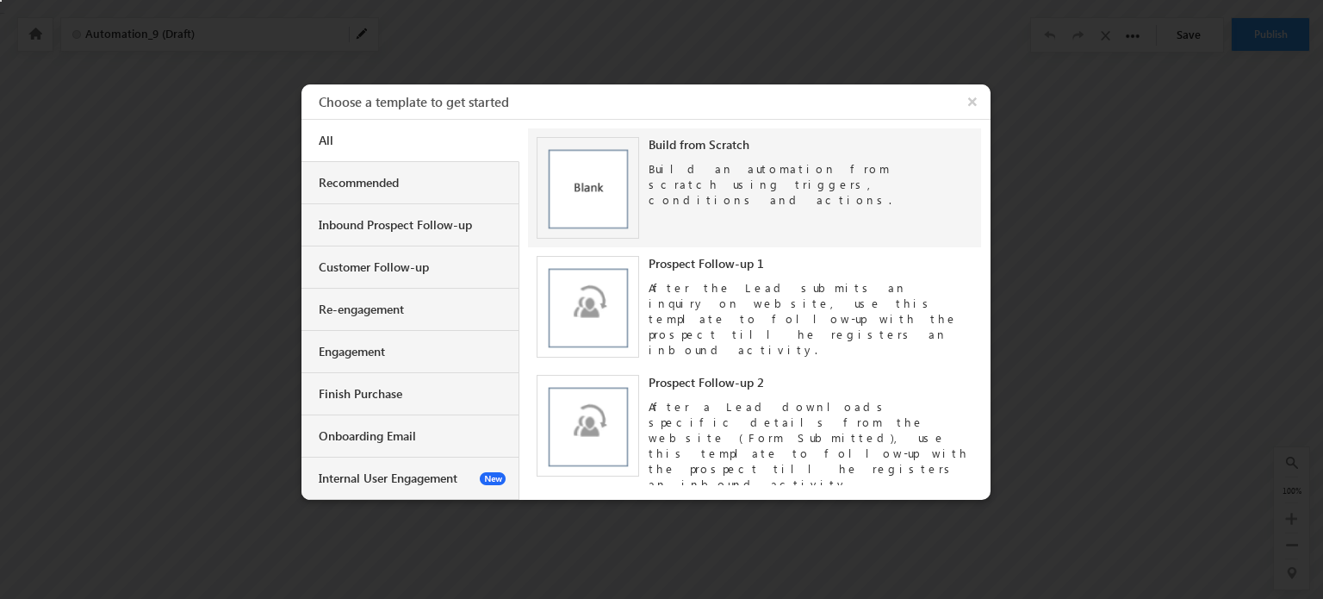 This screenshot has height=599, width=1323. What do you see at coordinates (412, 140) in the screenshot?
I see `div: All` at bounding box center [412, 140].